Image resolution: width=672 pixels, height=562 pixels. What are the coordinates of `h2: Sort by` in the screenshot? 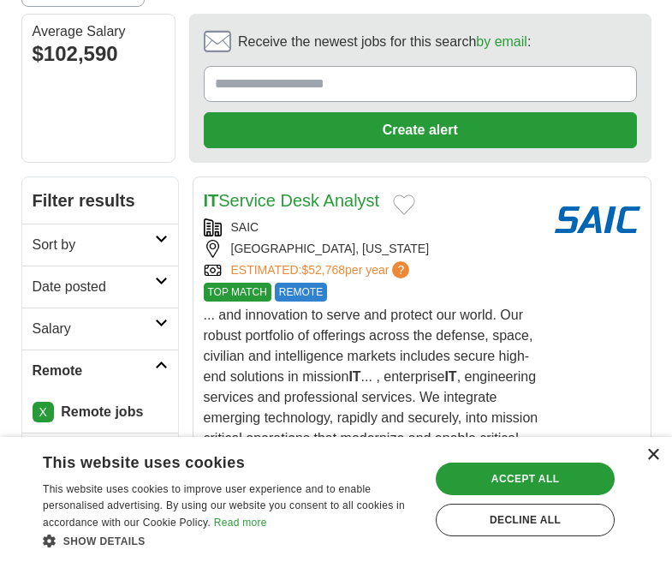 It's located at (93, 245).